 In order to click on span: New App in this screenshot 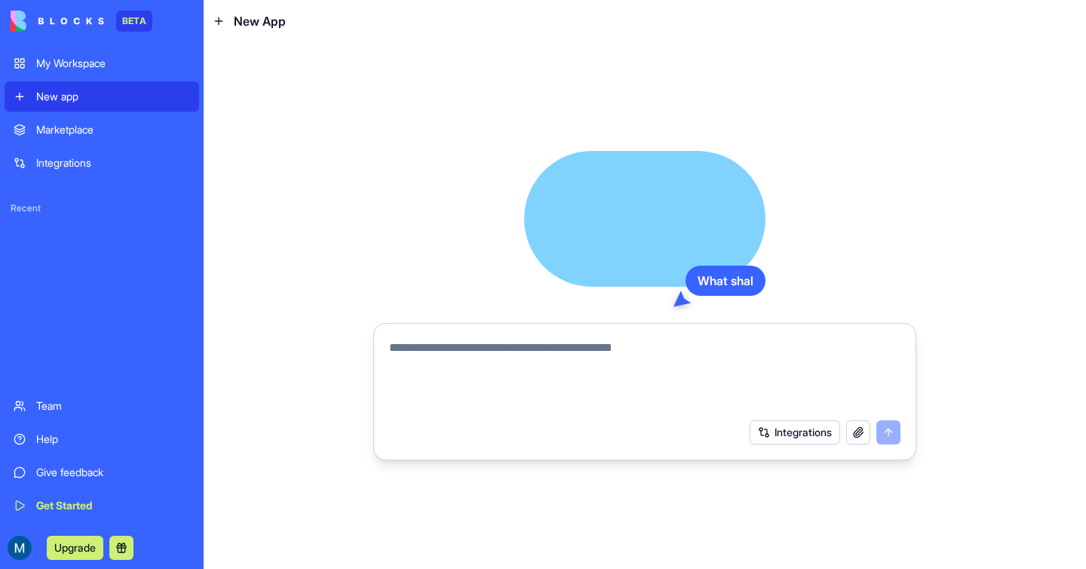, I will do `click(259, 21)`.